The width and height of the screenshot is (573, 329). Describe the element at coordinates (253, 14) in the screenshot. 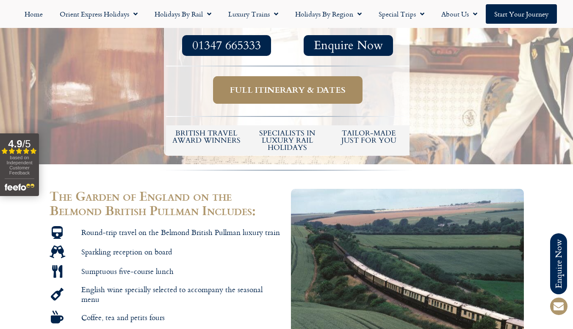

I see `a: Luxury Trains` at that location.